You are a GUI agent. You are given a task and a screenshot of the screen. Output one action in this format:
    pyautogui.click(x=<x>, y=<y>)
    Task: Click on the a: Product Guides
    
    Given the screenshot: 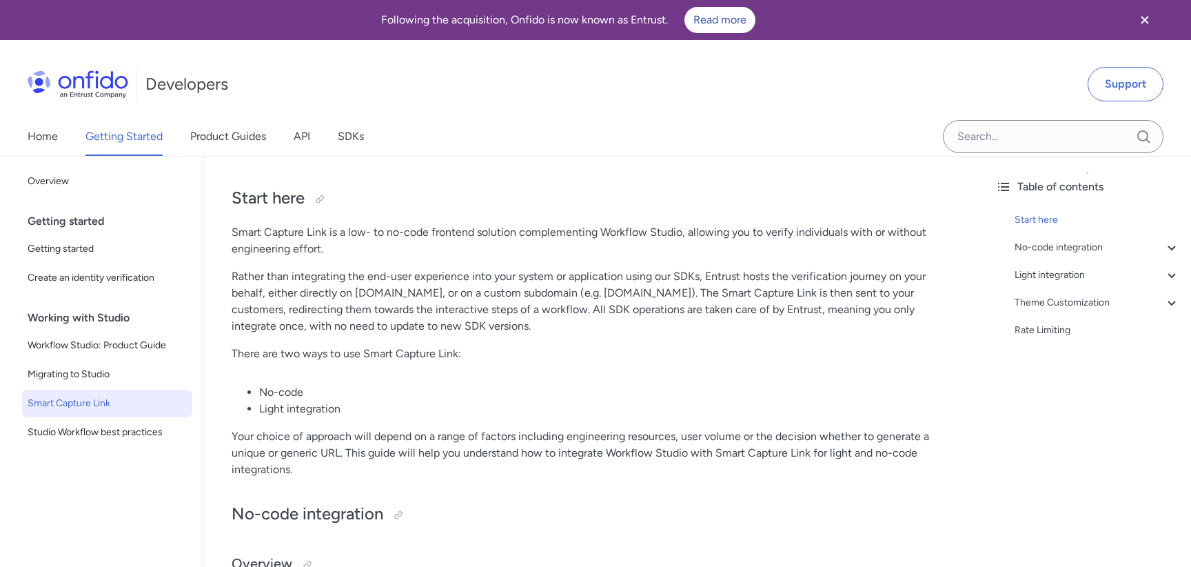 What is the action you would take?
    pyautogui.click(x=228, y=136)
    